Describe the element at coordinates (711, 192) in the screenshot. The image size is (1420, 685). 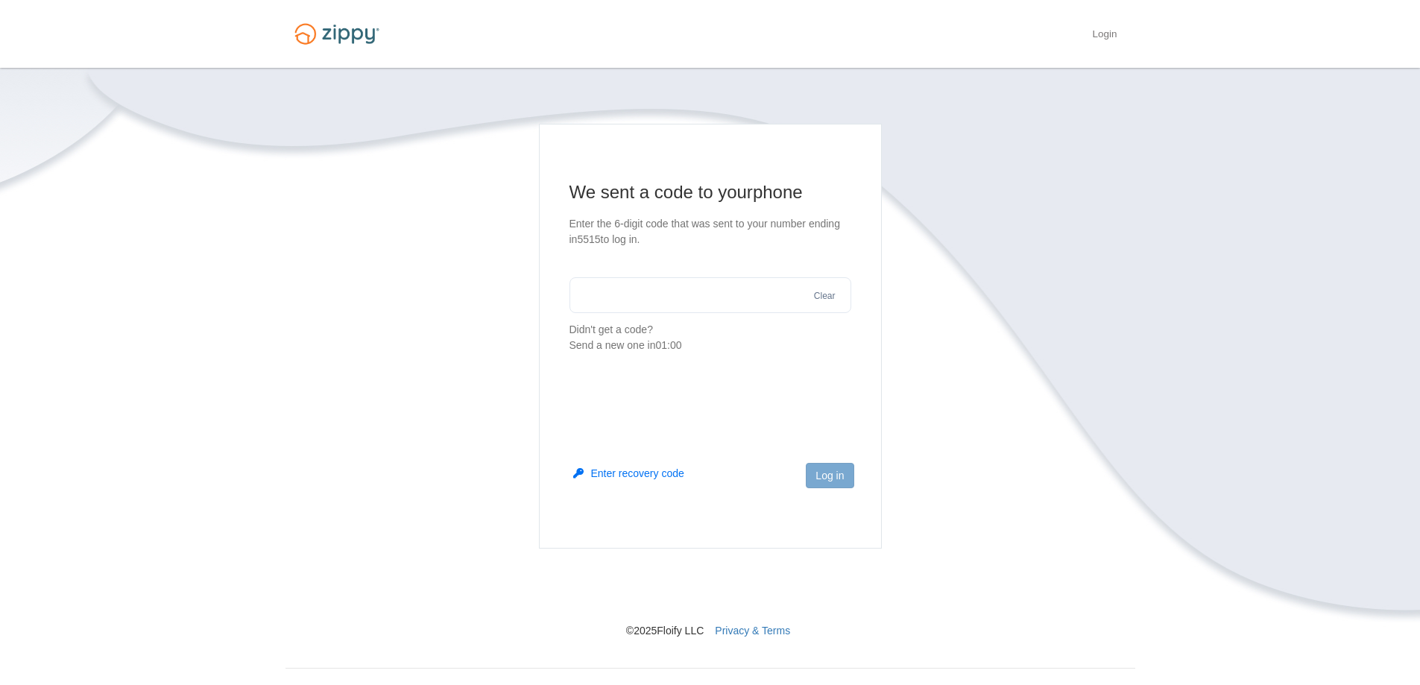
I see `h1: We sent a code to your phone` at that location.